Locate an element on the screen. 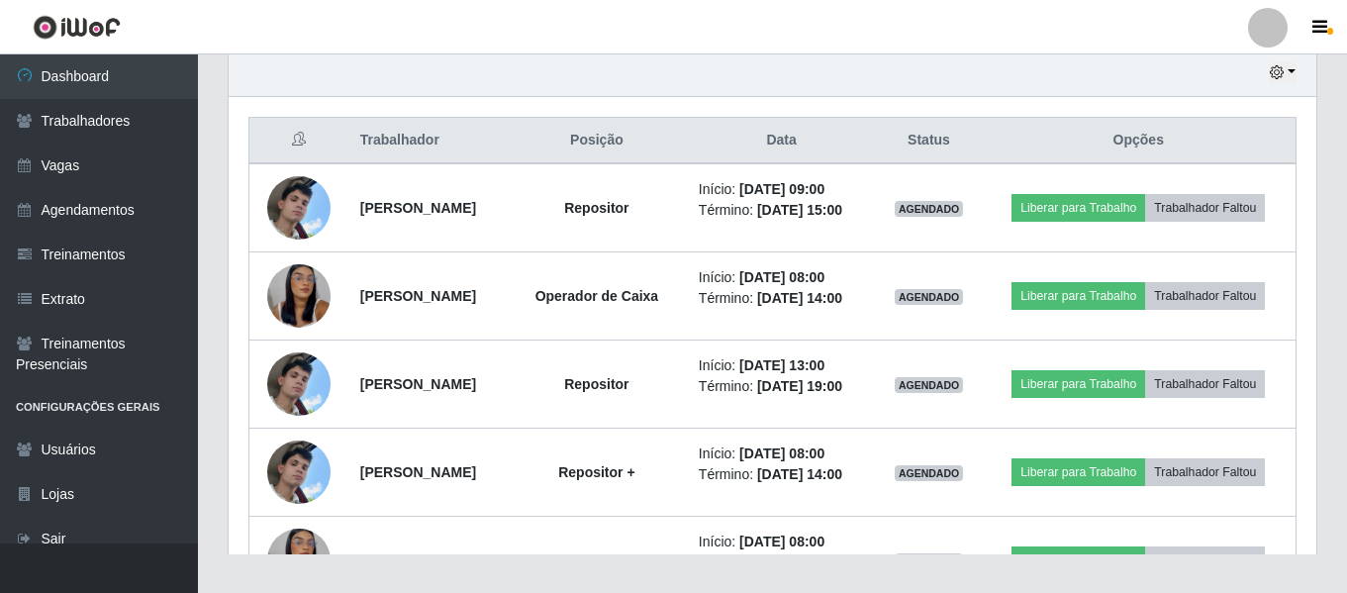 The width and height of the screenshot is (1347, 593). img: CoreUI Logo is located at coordinates (76, 27).